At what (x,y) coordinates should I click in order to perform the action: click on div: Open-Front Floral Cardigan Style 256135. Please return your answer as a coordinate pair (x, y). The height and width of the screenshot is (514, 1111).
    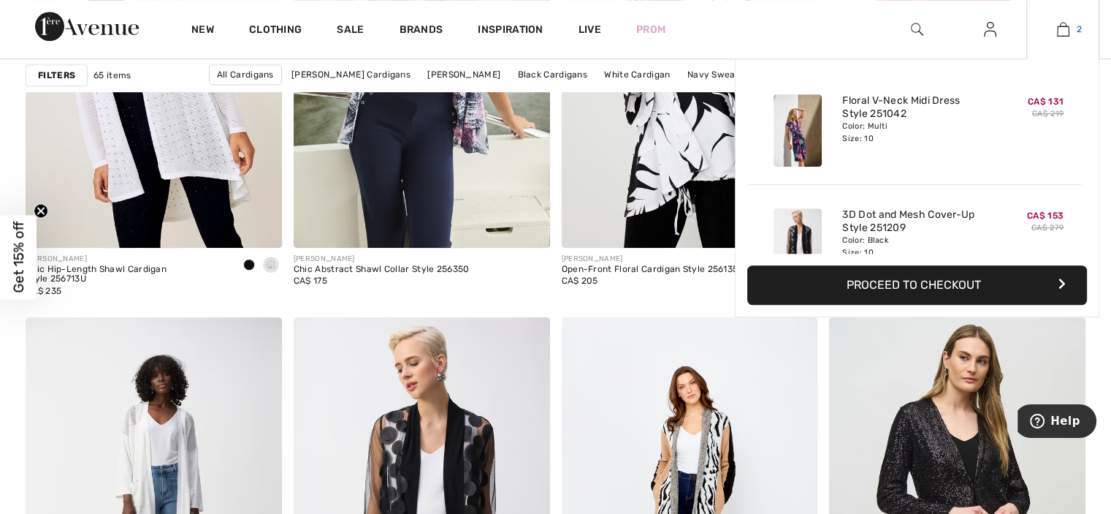
    Looking at the image, I should click on (650, 270).